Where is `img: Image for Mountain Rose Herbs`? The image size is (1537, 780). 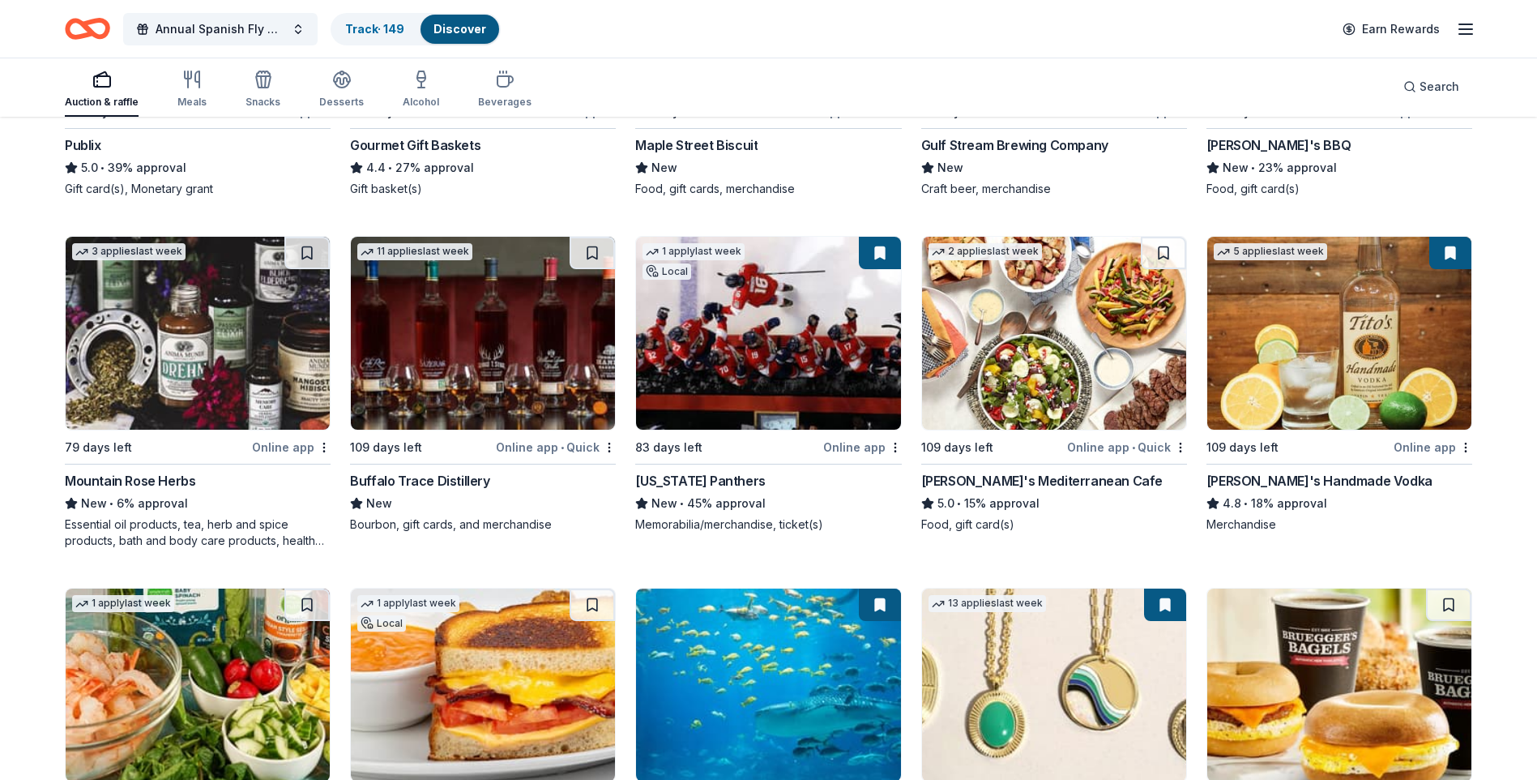
img: Image for Mountain Rose Herbs is located at coordinates (198, 333).